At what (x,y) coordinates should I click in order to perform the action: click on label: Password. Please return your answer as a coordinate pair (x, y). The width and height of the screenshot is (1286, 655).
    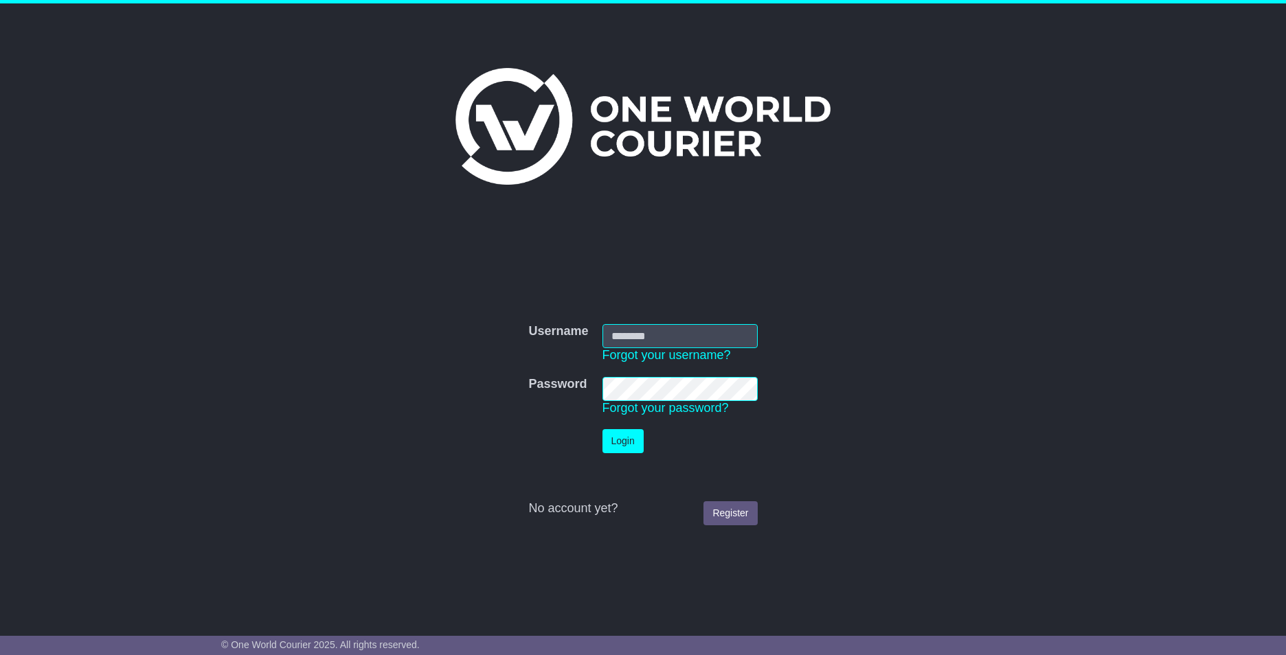
    Looking at the image, I should click on (557, 385).